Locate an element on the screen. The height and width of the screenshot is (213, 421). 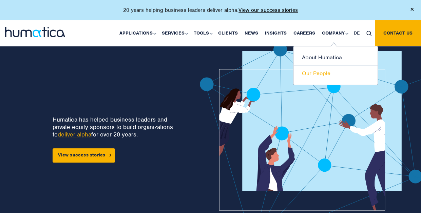
a: Our People is located at coordinates (336, 74).